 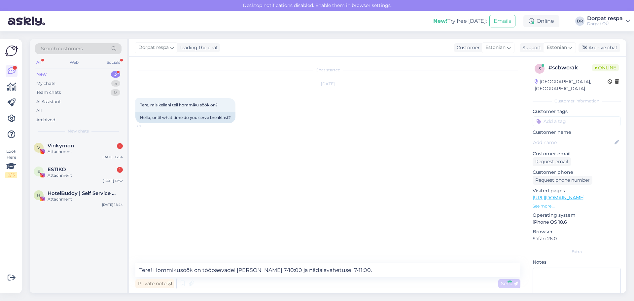 I want to click on div: Extra, so click(x=577, y=252).